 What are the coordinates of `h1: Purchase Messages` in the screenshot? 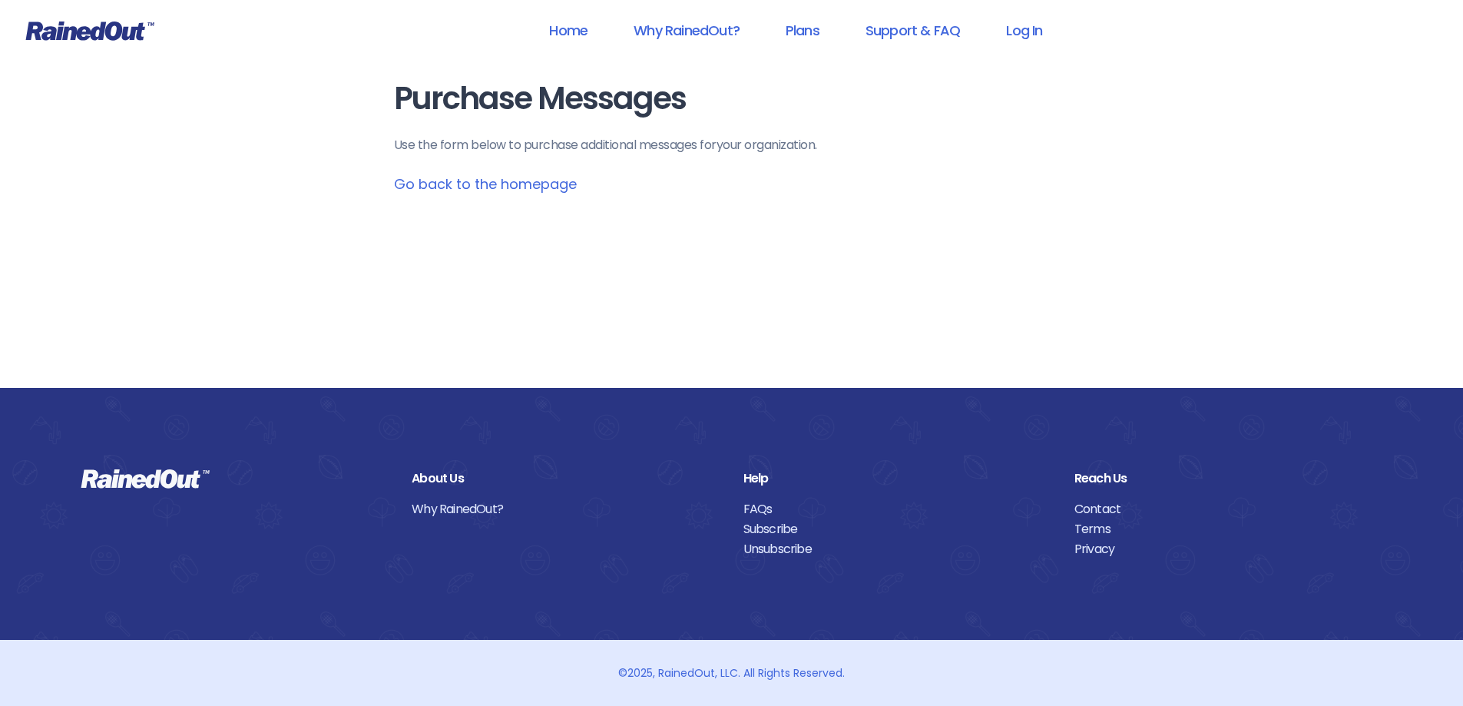 It's located at (732, 98).